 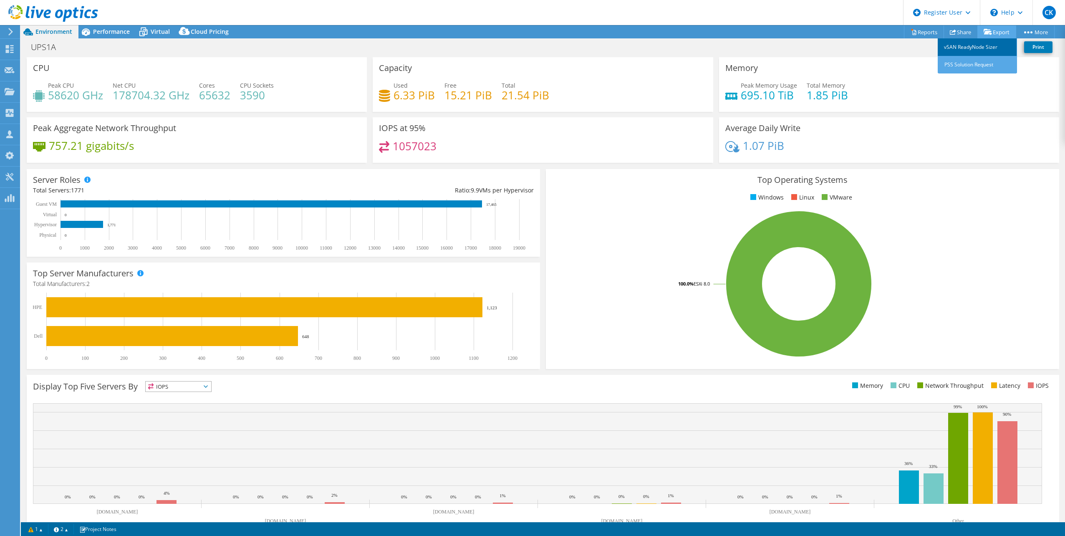 What do you see at coordinates (414, 146) in the screenshot?
I see `h4: 1057023` at bounding box center [414, 146].